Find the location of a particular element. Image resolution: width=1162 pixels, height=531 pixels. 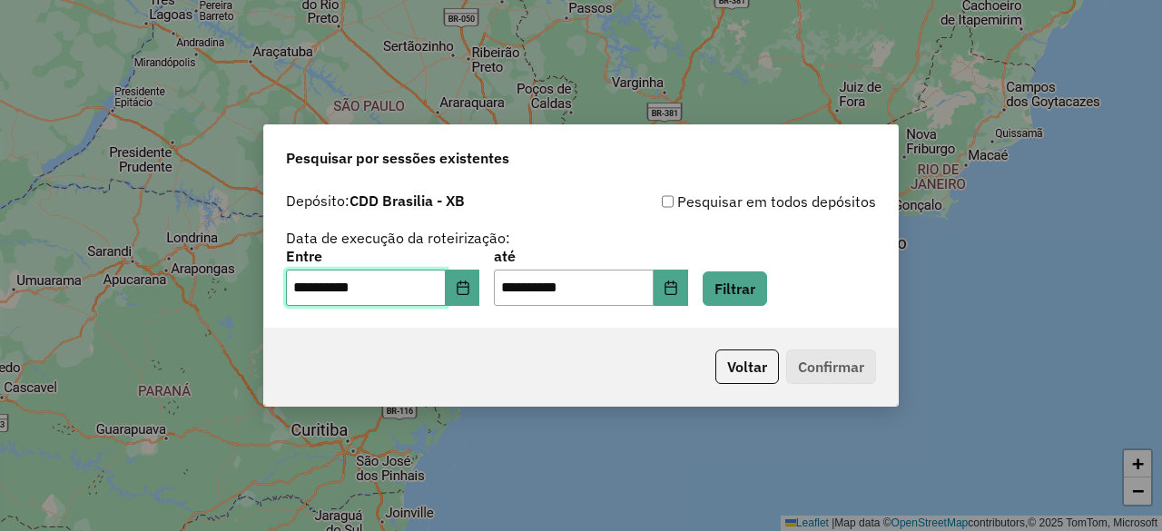

div: Pesquisar em todos depósitos is located at coordinates (728, 202).